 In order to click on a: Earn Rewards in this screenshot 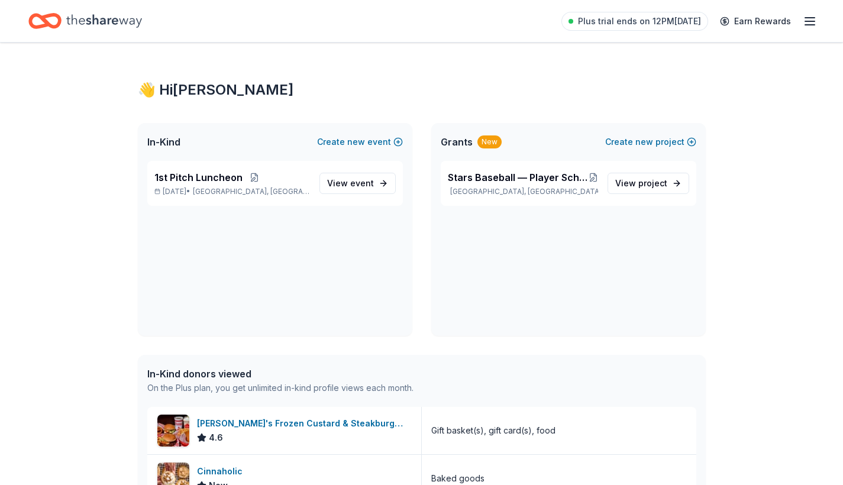, I will do `click(755, 21)`.